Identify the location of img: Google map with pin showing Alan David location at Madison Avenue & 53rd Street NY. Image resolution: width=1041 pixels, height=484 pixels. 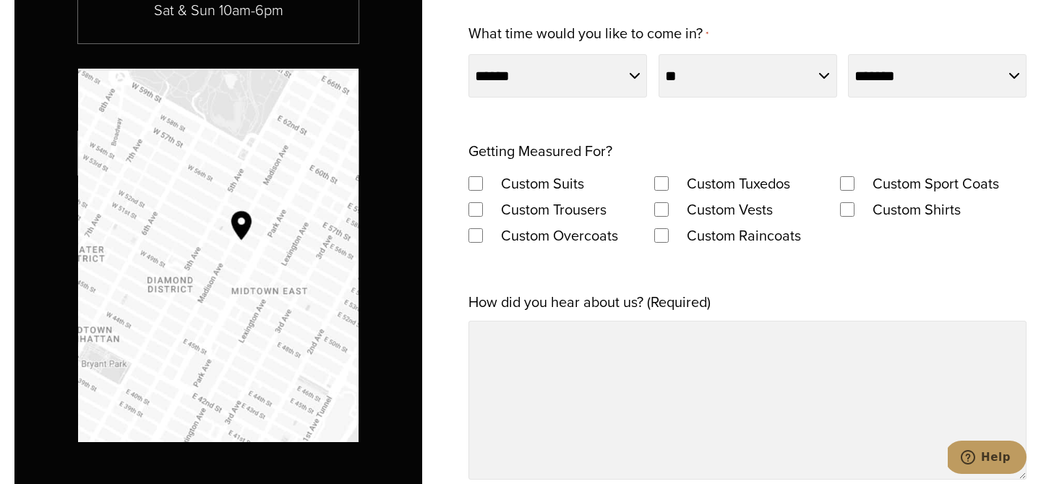
(218, 255).